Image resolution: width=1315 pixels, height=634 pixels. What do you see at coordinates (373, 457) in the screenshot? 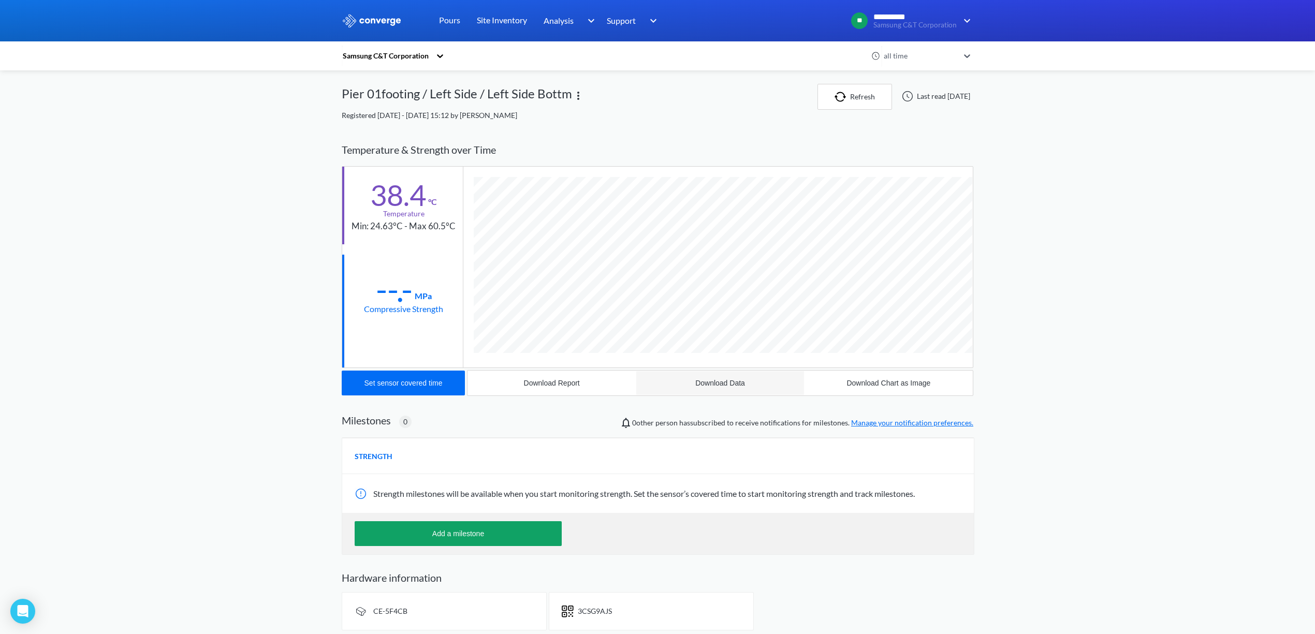
I see `span: STRENGTH` at bounding box center [373, 457].